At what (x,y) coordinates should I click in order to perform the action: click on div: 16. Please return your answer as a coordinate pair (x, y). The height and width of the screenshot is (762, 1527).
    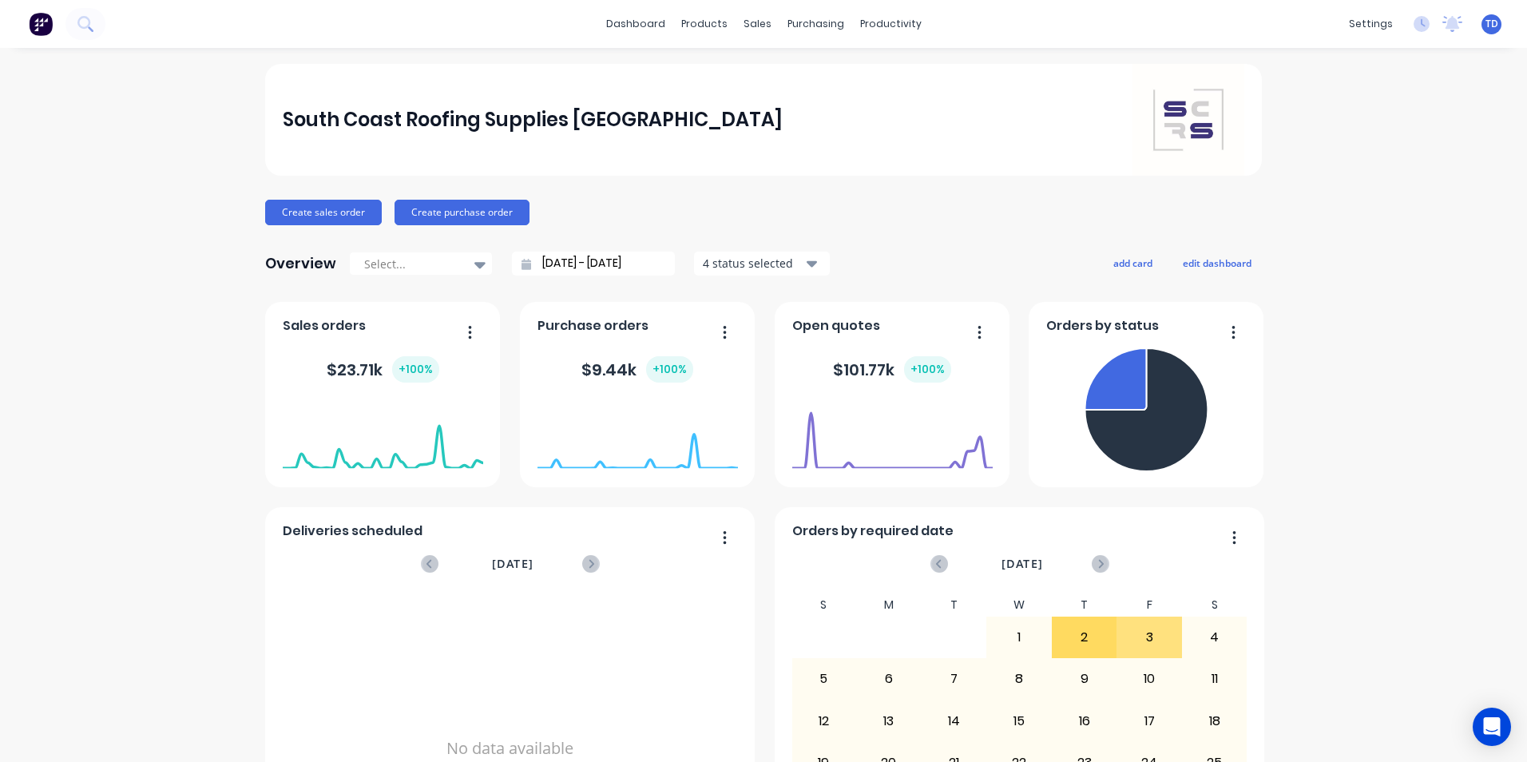
    Looking at the image, I should click on (1085, 721).